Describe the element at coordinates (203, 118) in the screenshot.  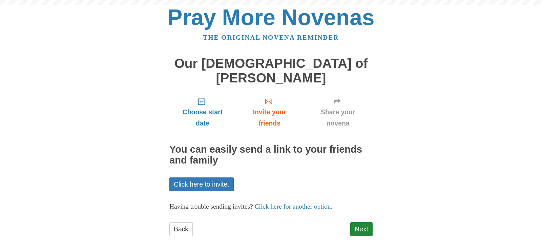
I see `span: Choose start date` at that location.